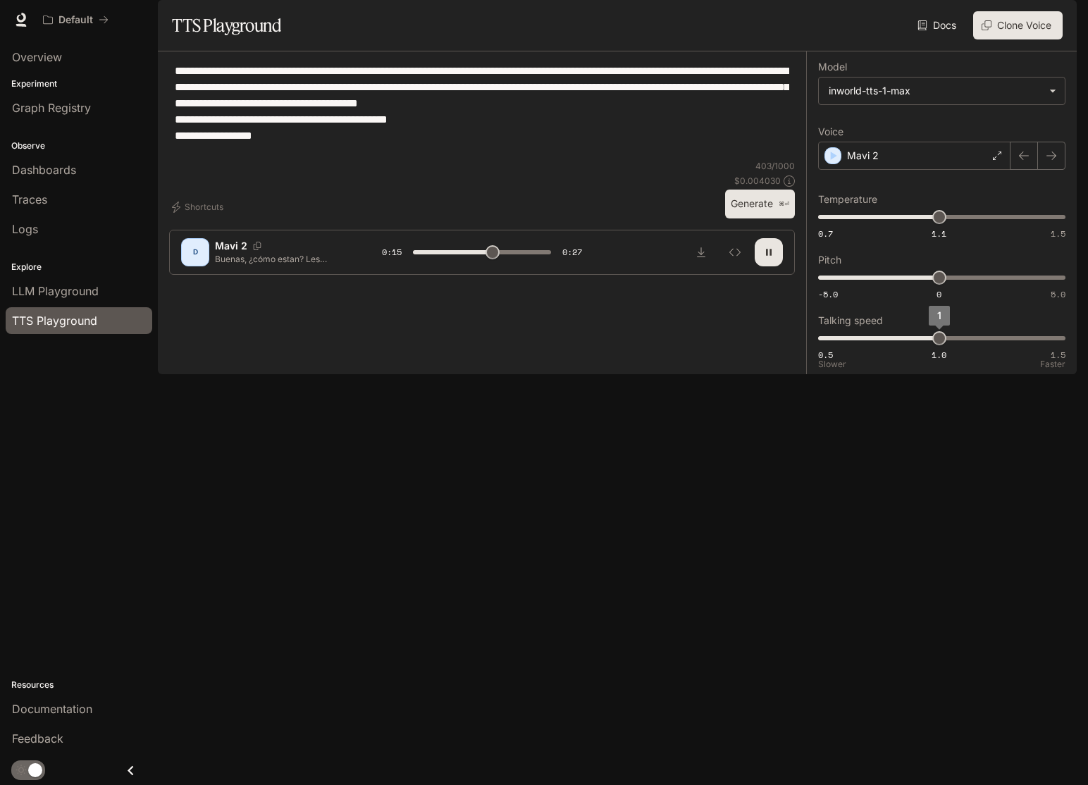 The width and height of the screenshot is (1088, 785). I want to click on span: 0.5, so click(825, 354).